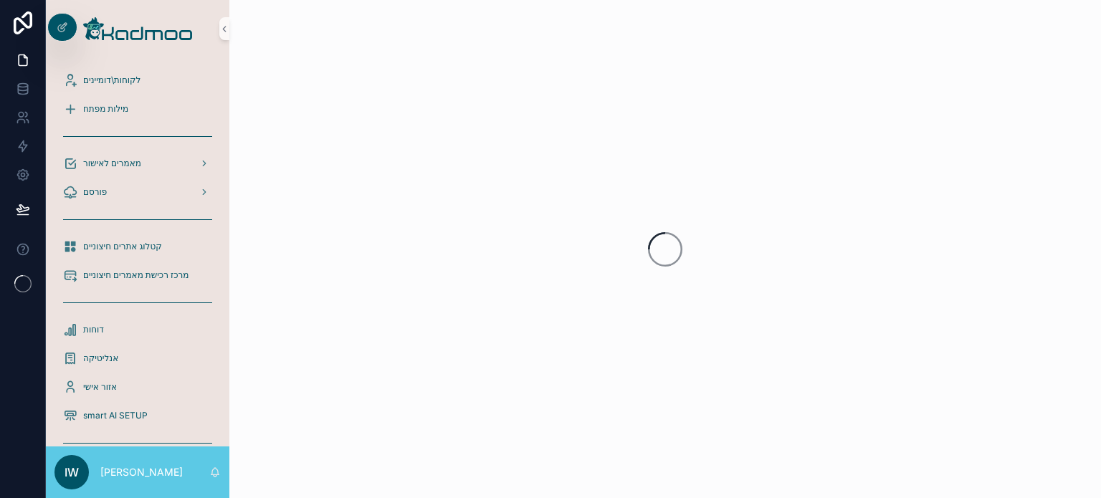 The height and width of the screenshot is (498, 1101). I want to click on span: מאמרים לאישור, so click(112, 163).